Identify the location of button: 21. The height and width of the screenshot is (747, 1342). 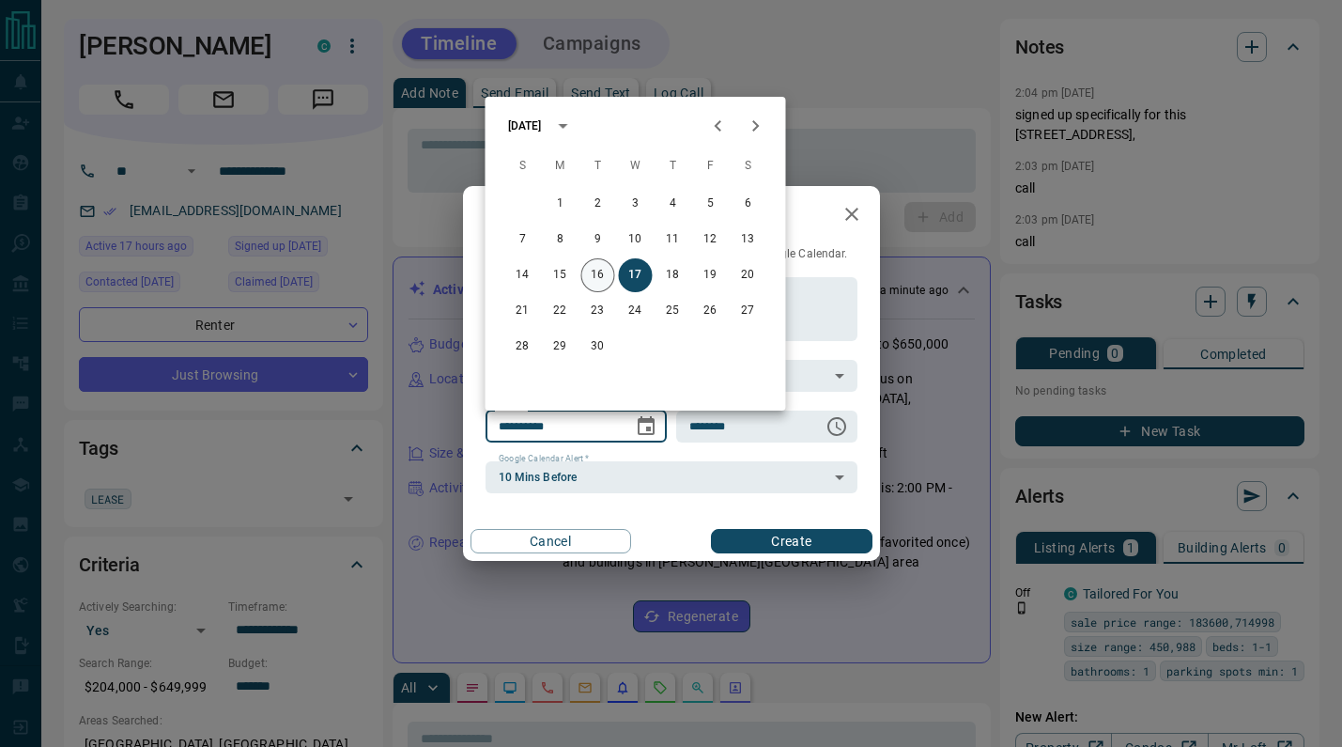
(523, 311).